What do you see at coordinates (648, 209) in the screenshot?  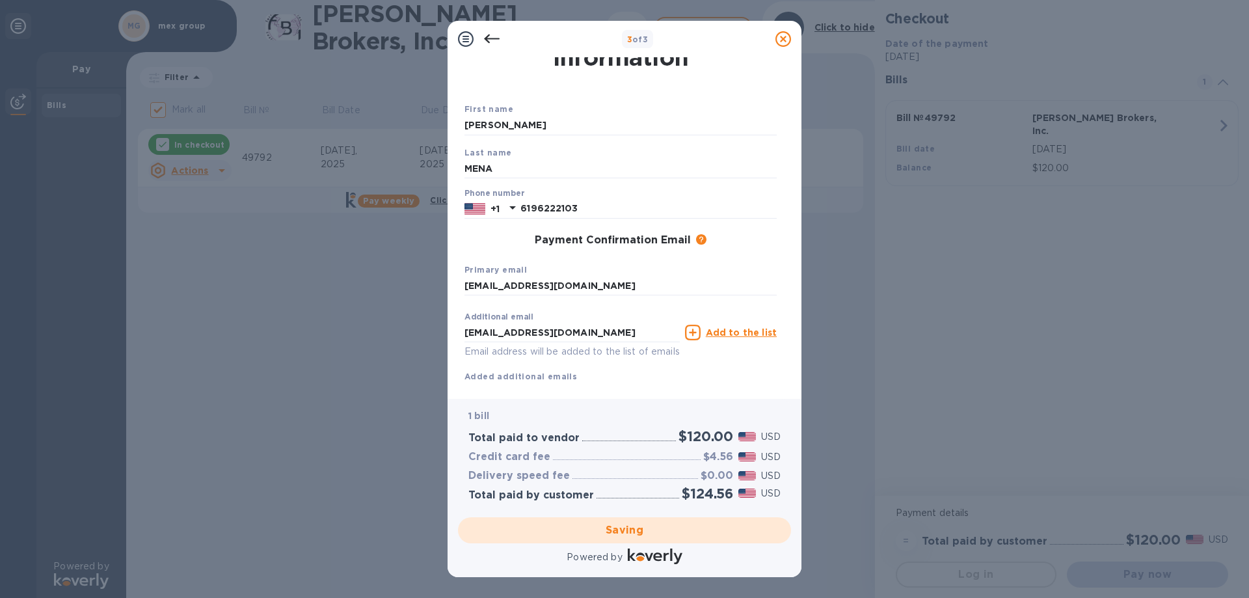 I see `input: Enter your phone number` at bounding box center [648, 209].